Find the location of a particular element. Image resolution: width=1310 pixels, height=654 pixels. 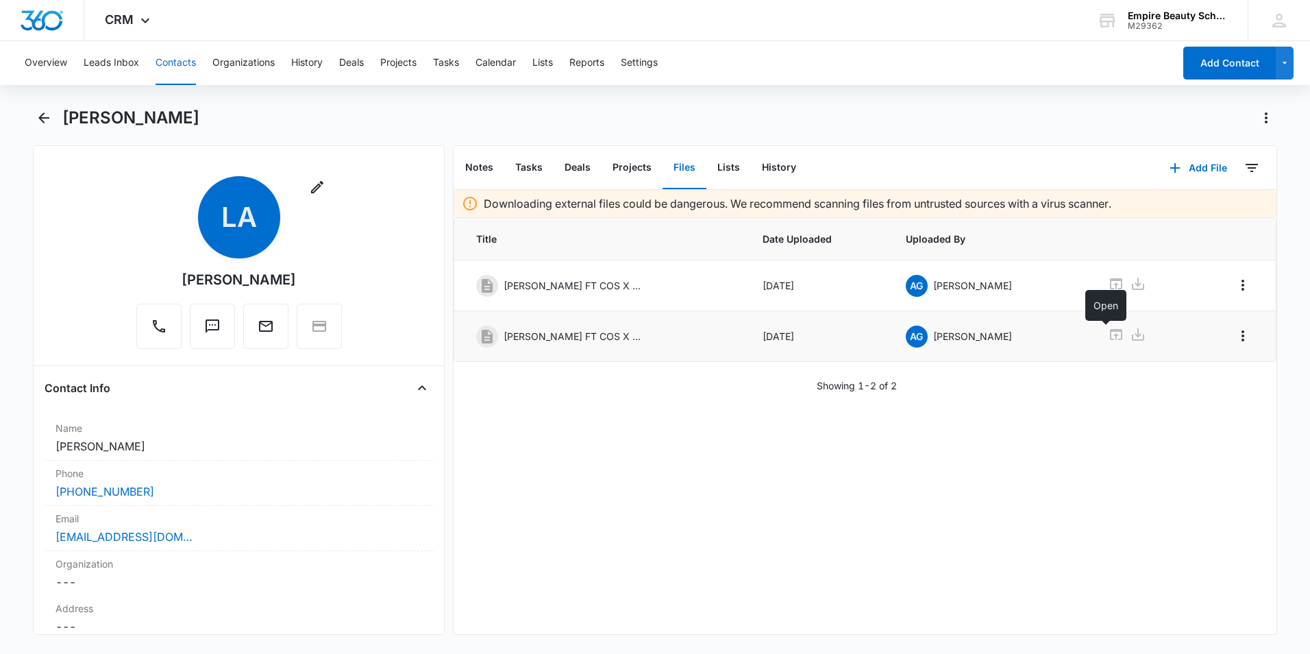

button: Add Contact is located at coordinates (1230, 63).